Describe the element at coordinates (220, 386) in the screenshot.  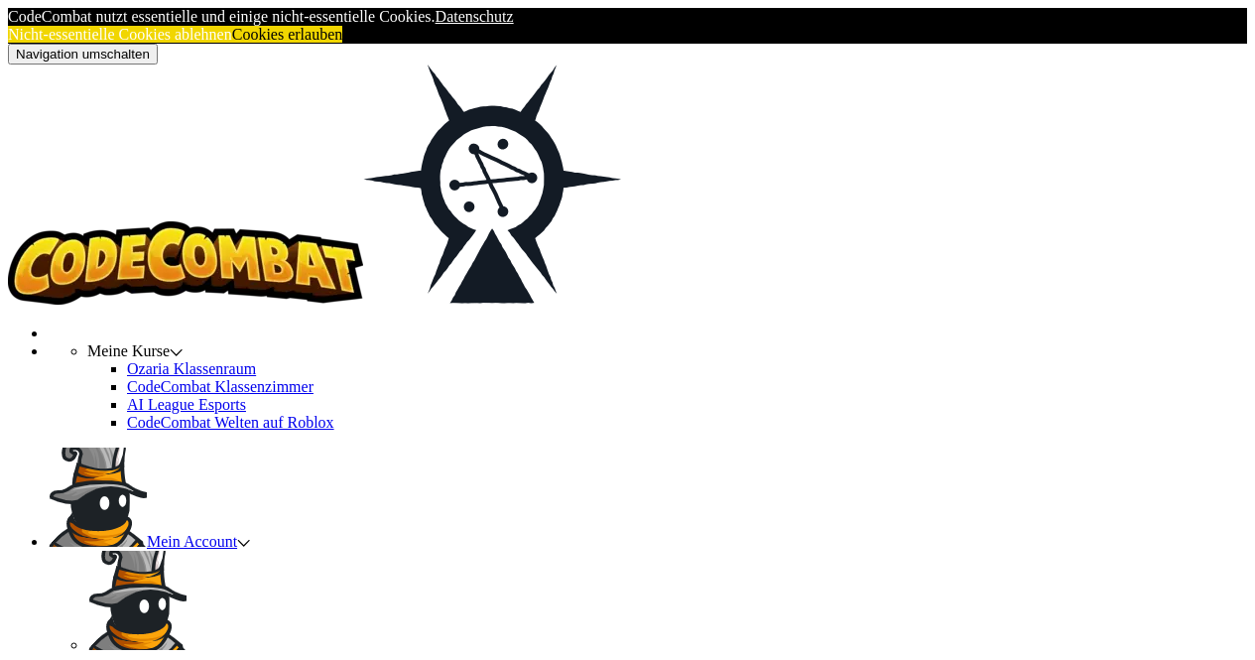
I see `a: CodeCombat Klassenzimmer` at that location.